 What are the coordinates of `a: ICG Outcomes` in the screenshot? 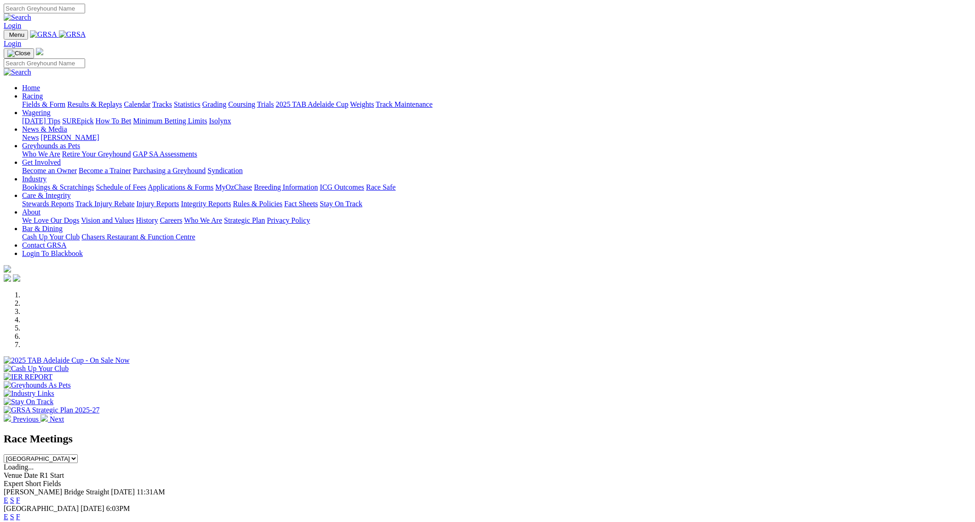 It's located at (342, 187).